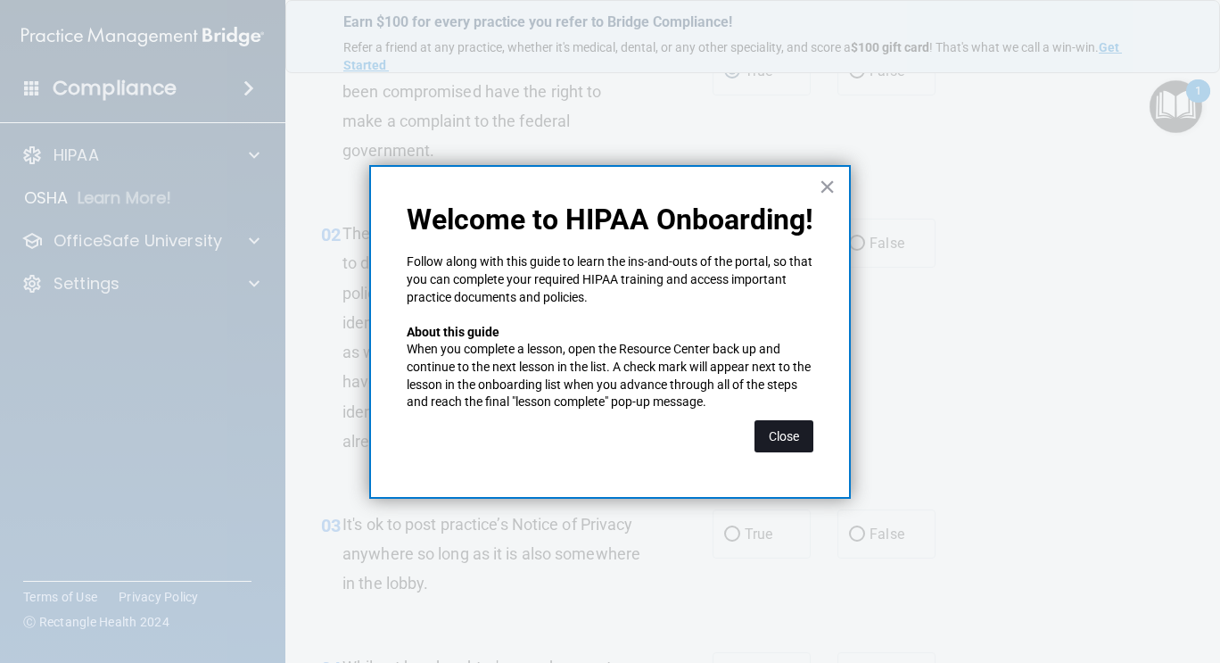 The image size is (1220, 663). I want to click on p: Welcome to HIPAA Onboarding!, so click(610, 219).